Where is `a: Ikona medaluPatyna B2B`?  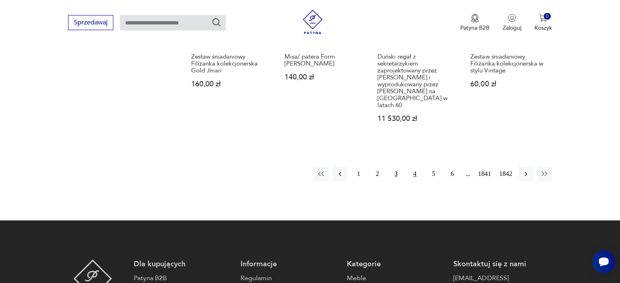
a: Ikona medaluPatyna B2B is located at coordinates (475, 23).